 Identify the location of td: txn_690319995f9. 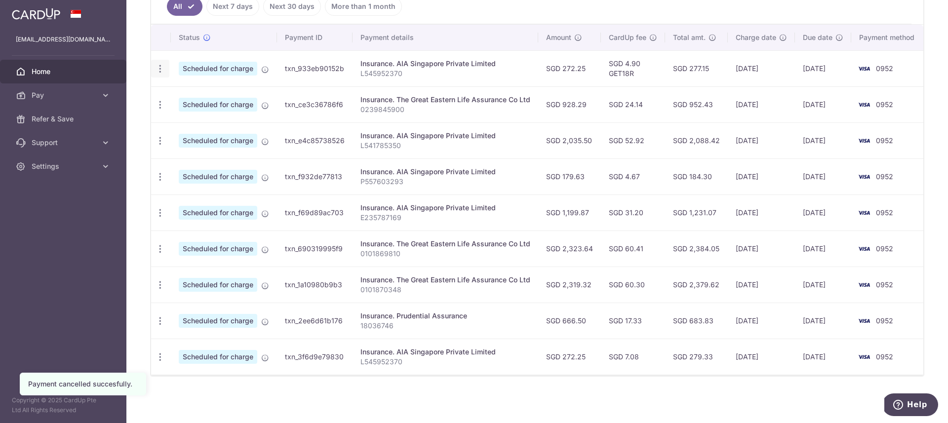
(314, 248).